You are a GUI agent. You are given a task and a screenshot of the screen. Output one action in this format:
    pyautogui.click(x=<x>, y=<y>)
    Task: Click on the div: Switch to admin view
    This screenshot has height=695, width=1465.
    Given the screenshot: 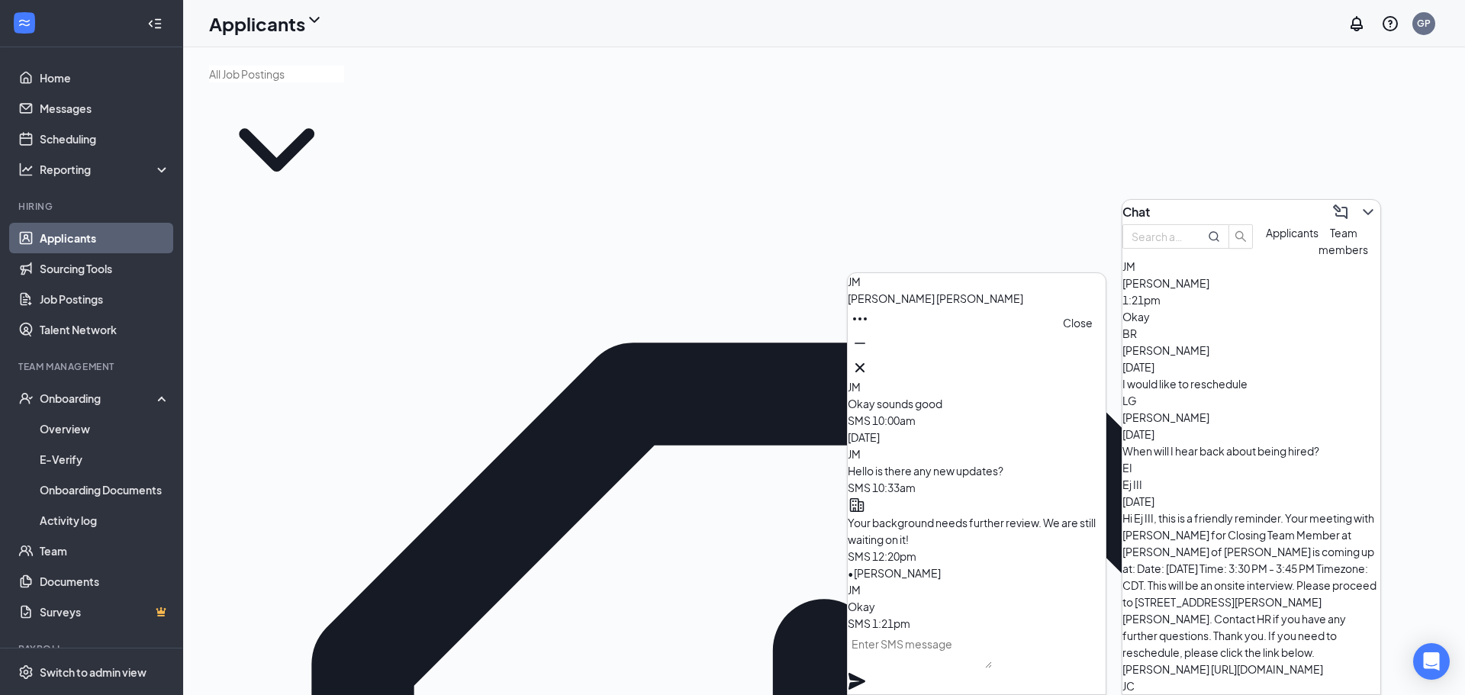 What is the action you would take?
    pyautogui.click(x=93, y=672)
    